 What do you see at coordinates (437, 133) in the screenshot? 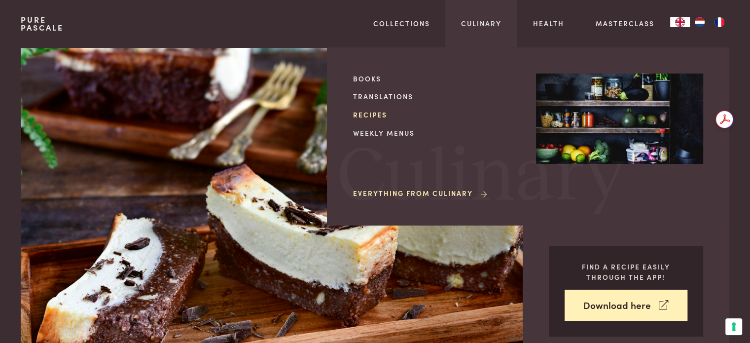
I see `a: Weekly menus` at bounding box center [437, 133].